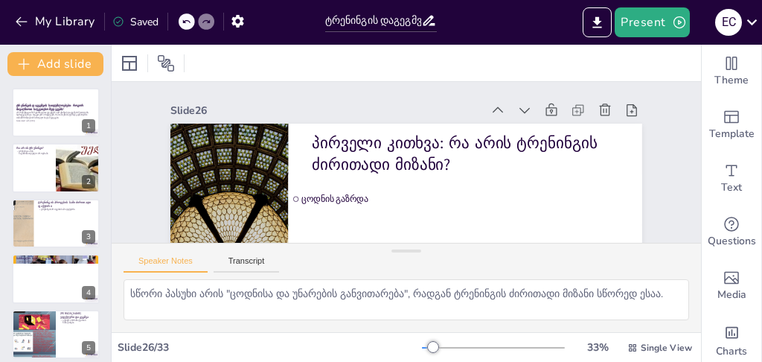 This screenshot has height=362, width=762. I want to click on span: Questions, so click(732, 241).